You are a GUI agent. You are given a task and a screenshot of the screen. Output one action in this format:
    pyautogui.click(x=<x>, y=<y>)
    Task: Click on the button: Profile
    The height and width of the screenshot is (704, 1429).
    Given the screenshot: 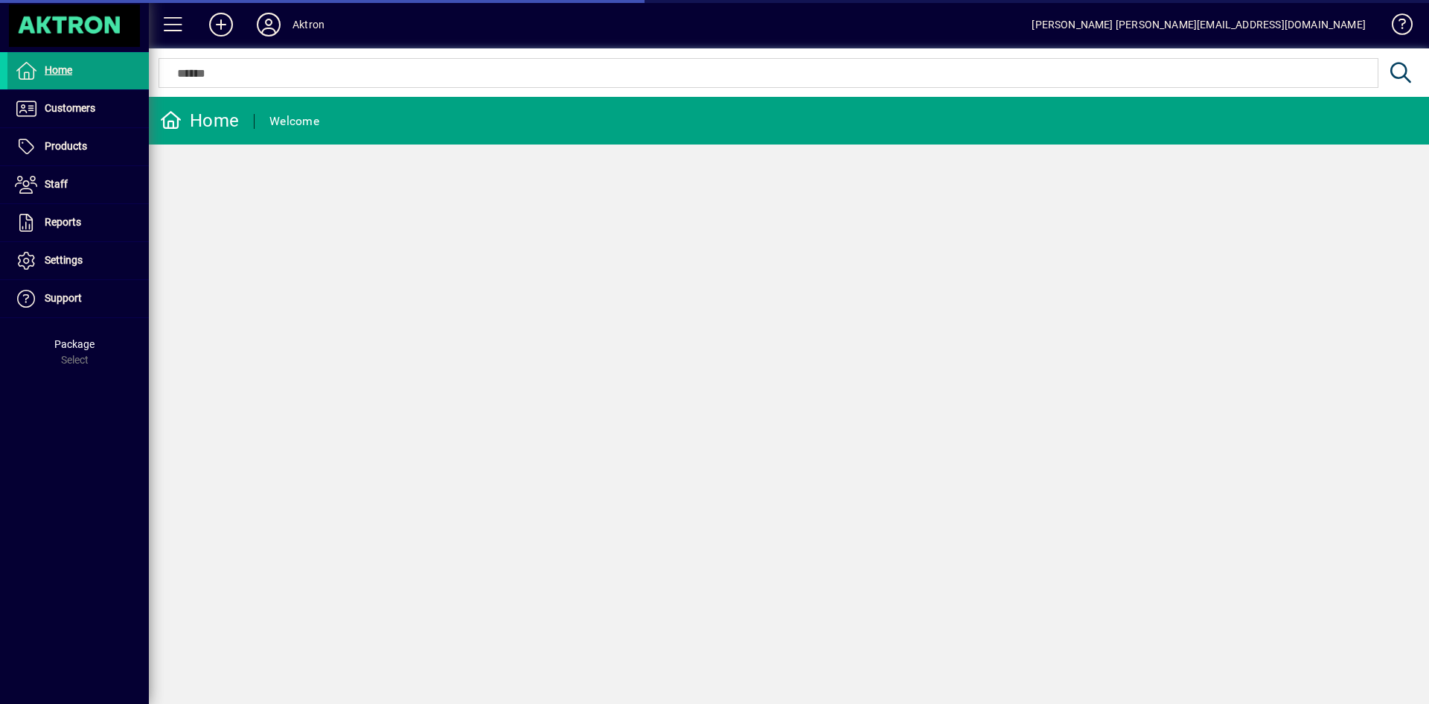 What is the action you would take?
    pyautogui.click(x=269, y=25)
    